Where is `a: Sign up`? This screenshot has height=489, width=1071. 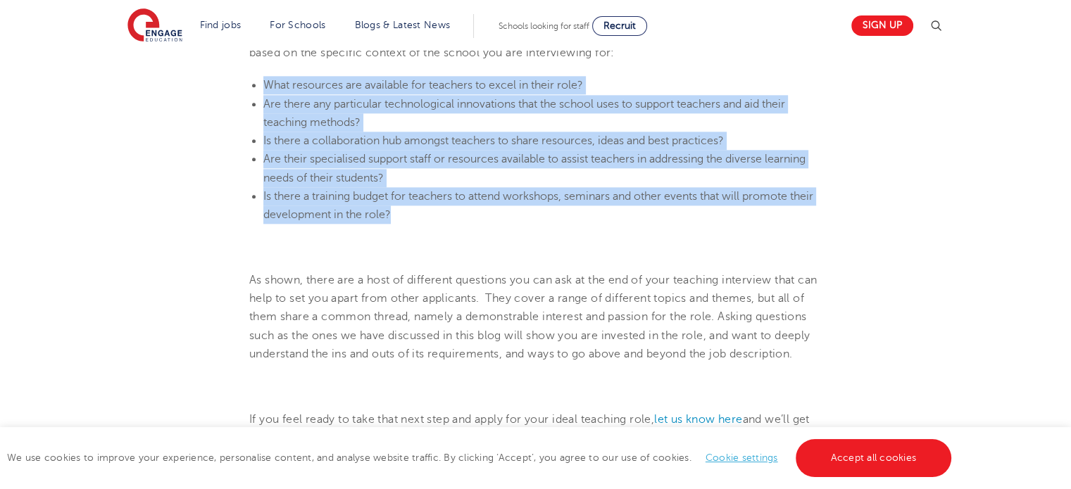
a: Sign up is located at coordinates (882, 25).